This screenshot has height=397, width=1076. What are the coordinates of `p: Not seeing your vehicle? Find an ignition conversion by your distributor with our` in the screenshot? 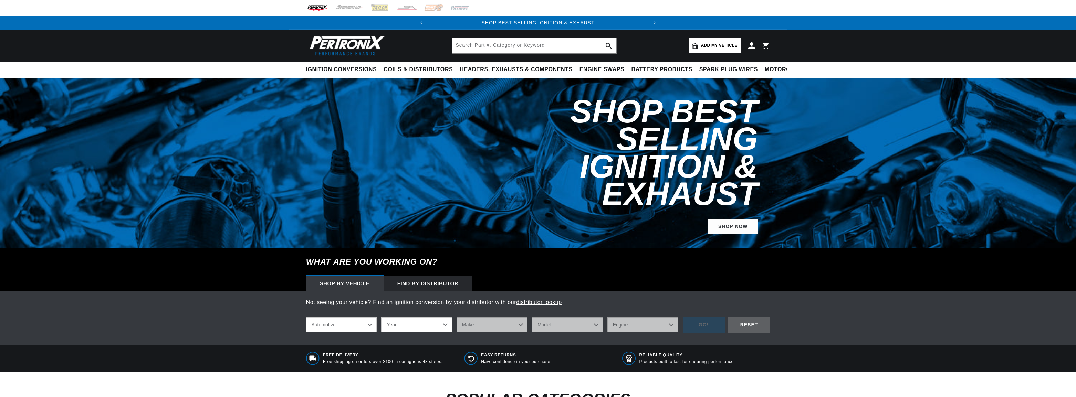 It's located at (538, 303).